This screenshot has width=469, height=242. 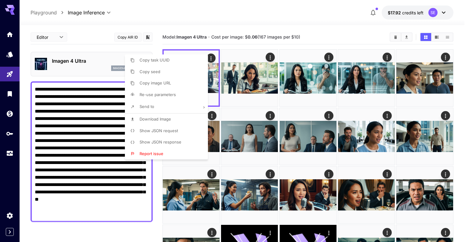 I want to click on span: Report issue, so click(x=152, y=153).